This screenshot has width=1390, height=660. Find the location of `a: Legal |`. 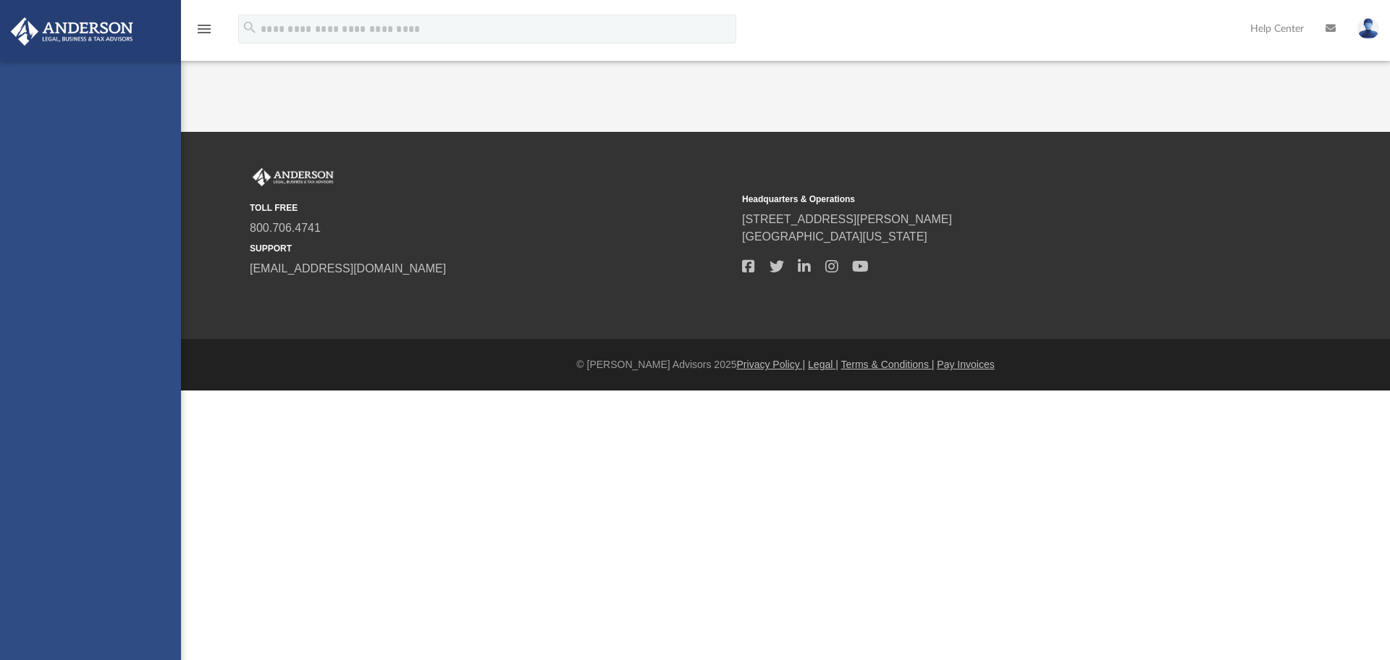

a: Legal | is located at coordinates (823, 364).